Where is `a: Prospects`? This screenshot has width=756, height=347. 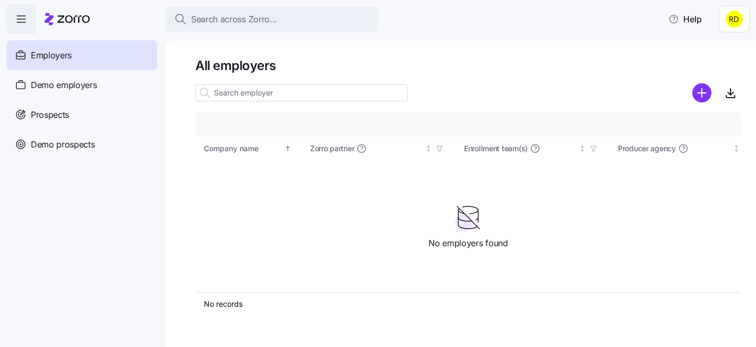
a: Prospects is located at coordinates (82, 115).